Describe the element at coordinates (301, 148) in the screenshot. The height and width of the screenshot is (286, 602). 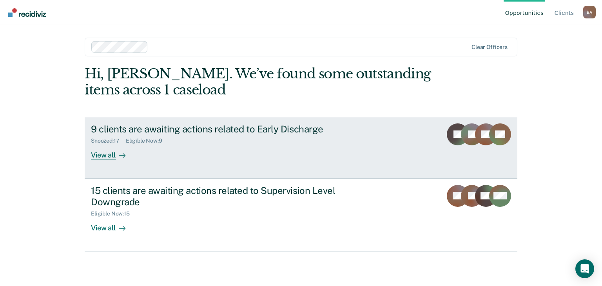
I see `a: 9 clients are awaiting actions related to Early DischargeSnoozed:17Eligible Now:9View all` at that location.